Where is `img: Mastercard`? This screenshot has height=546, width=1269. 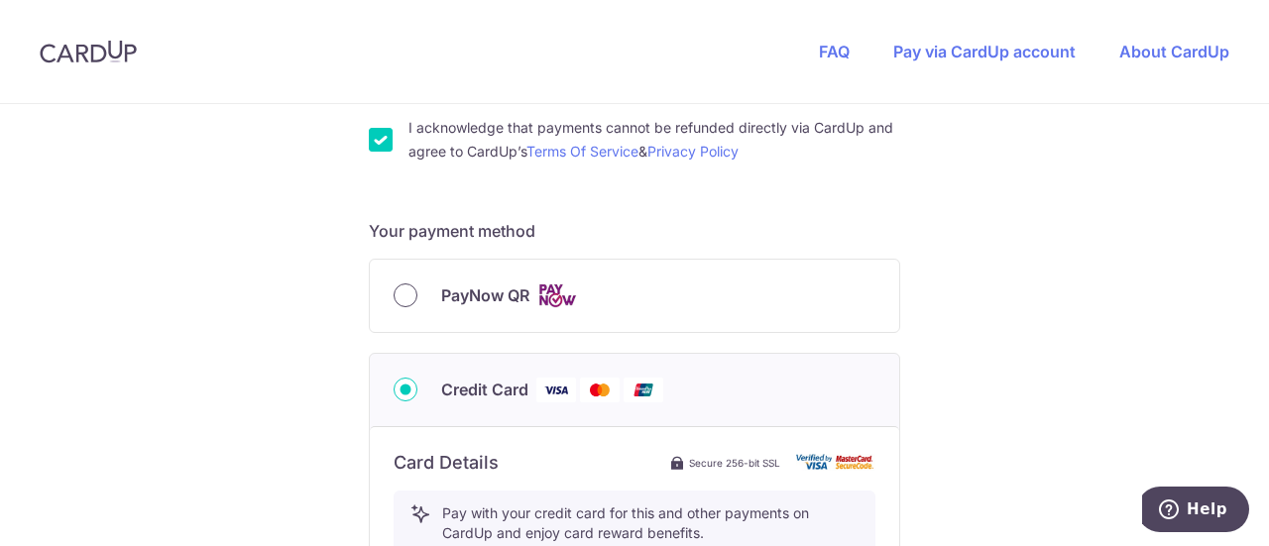 img: Mastercard is located at coordinates (600, 390).